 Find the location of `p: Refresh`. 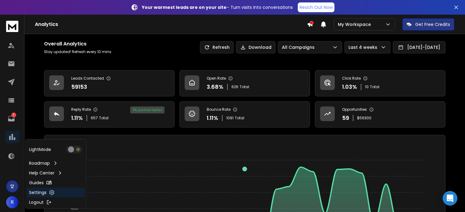

p: Refresh is located at coordinates (221, 47).